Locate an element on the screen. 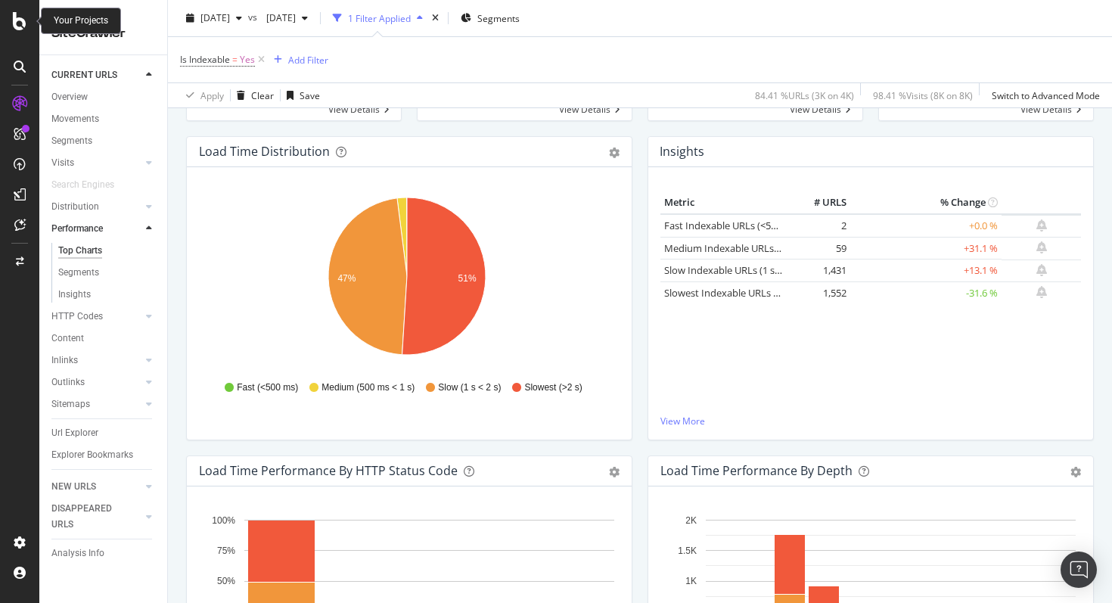  div: Apply is located at coordinates (212, 95).